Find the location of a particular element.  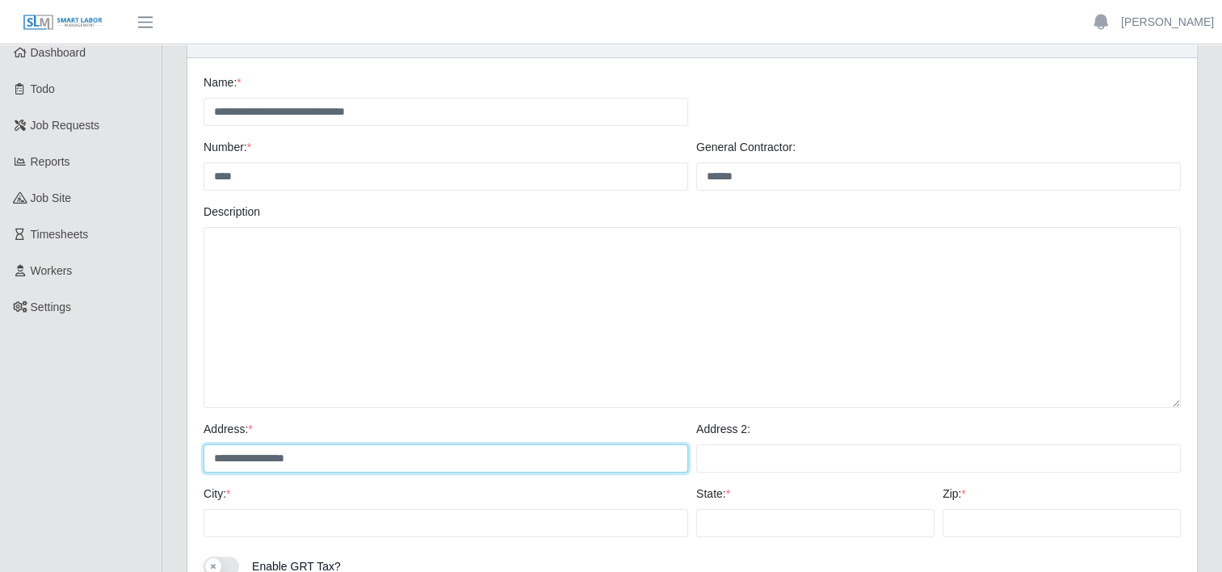

span: Timesheets is located at coordinates (60, 234).